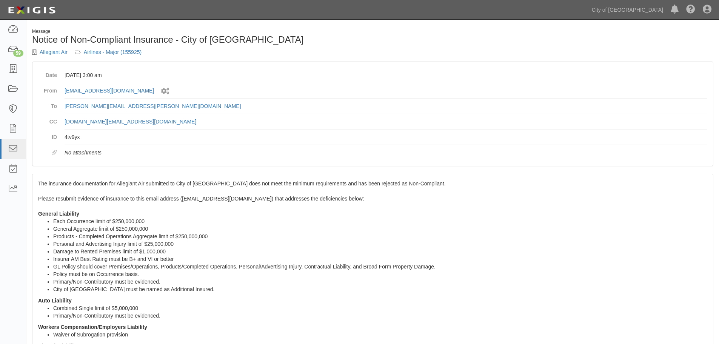 The width and height of the screenshot is (719, 344). I want to click on a: Airlines - Major (155925), so click(112, 52).